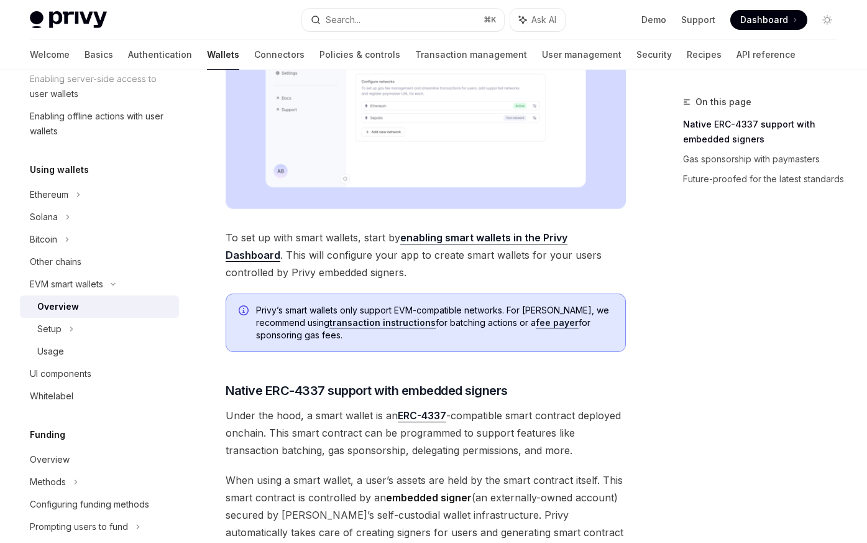 The width and height of the screenshot is (867, 543). Describe the element at coordinates (654, 55) in the screenshot. I see `a: Security` at that location.